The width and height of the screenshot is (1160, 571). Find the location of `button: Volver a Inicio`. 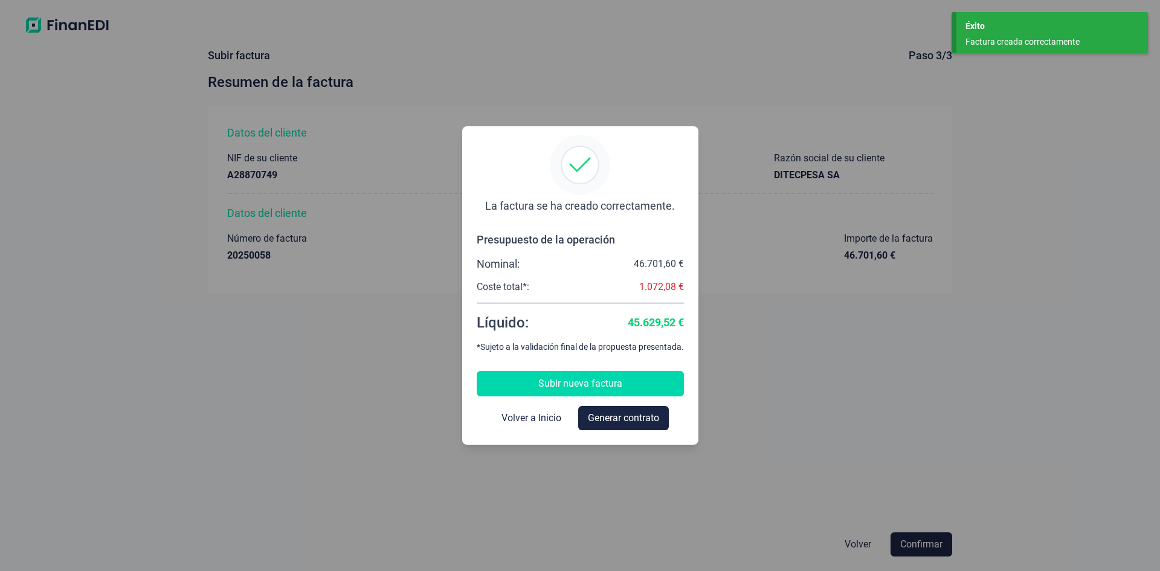

button: Volver a Inicio is located at coordinates (531, 418).